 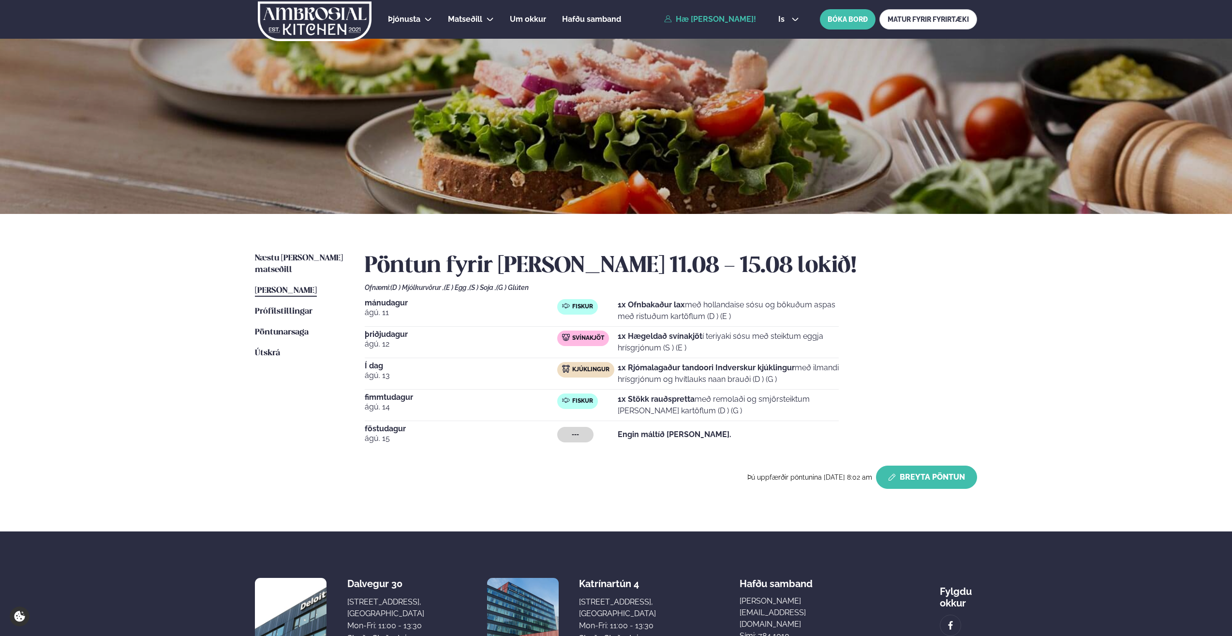 I want to click on strong: 1x Stökk rauðspretta, so click(x=656, y=399).